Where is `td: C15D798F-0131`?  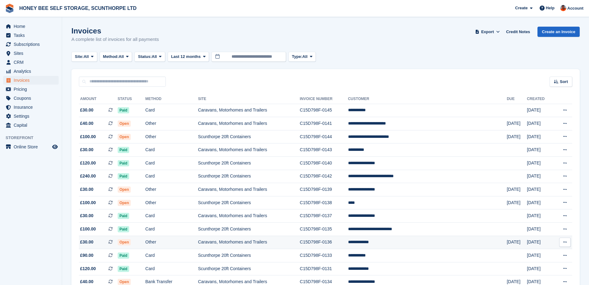
td: C15D798F-0131 is located at coordinates (324, 269).